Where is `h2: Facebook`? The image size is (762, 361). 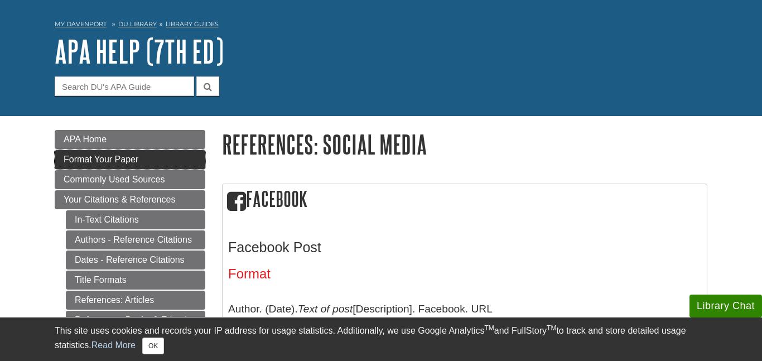
h2: Facebook is located at coordinates (465, 200).